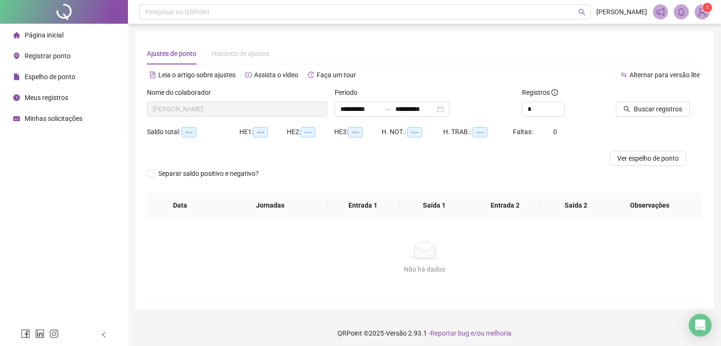 This screenshot has height=346, width=721. What do you see at coordinates (17, 77) in the screenshot?
I see `span: file` at bounding box center [17, 77].